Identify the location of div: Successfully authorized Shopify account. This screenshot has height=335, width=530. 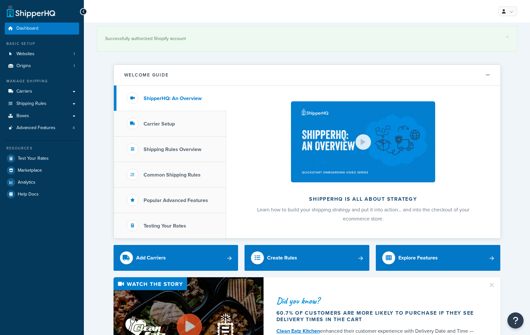
(307, 39).